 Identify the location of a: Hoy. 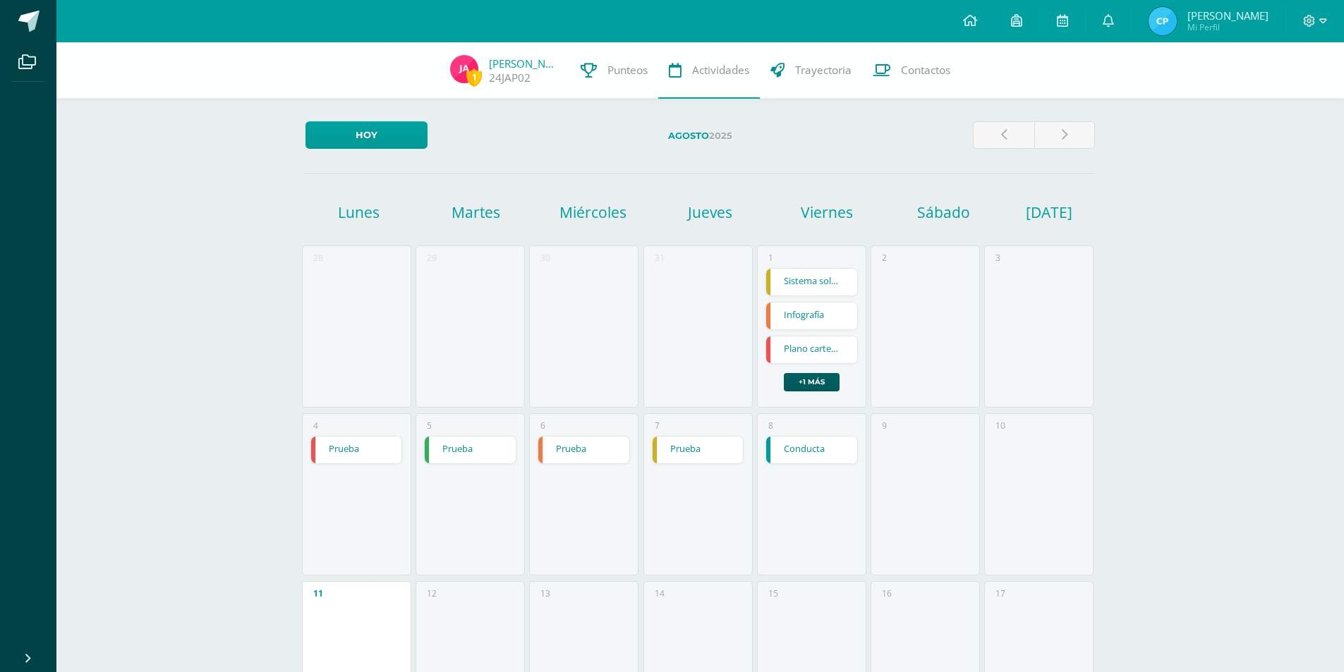
(366, 135).